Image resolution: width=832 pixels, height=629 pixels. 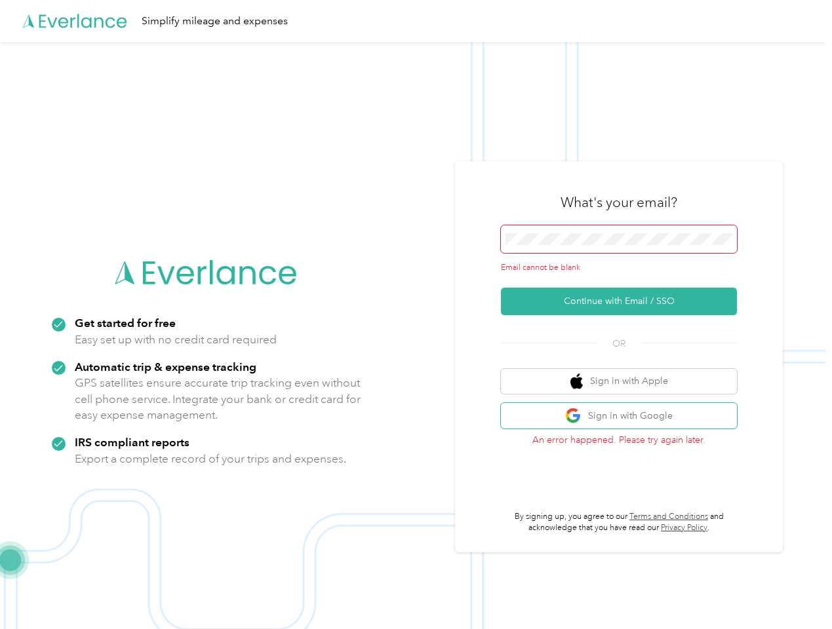 I want to click on h3: What's your email?, so click(x=619, y=203).